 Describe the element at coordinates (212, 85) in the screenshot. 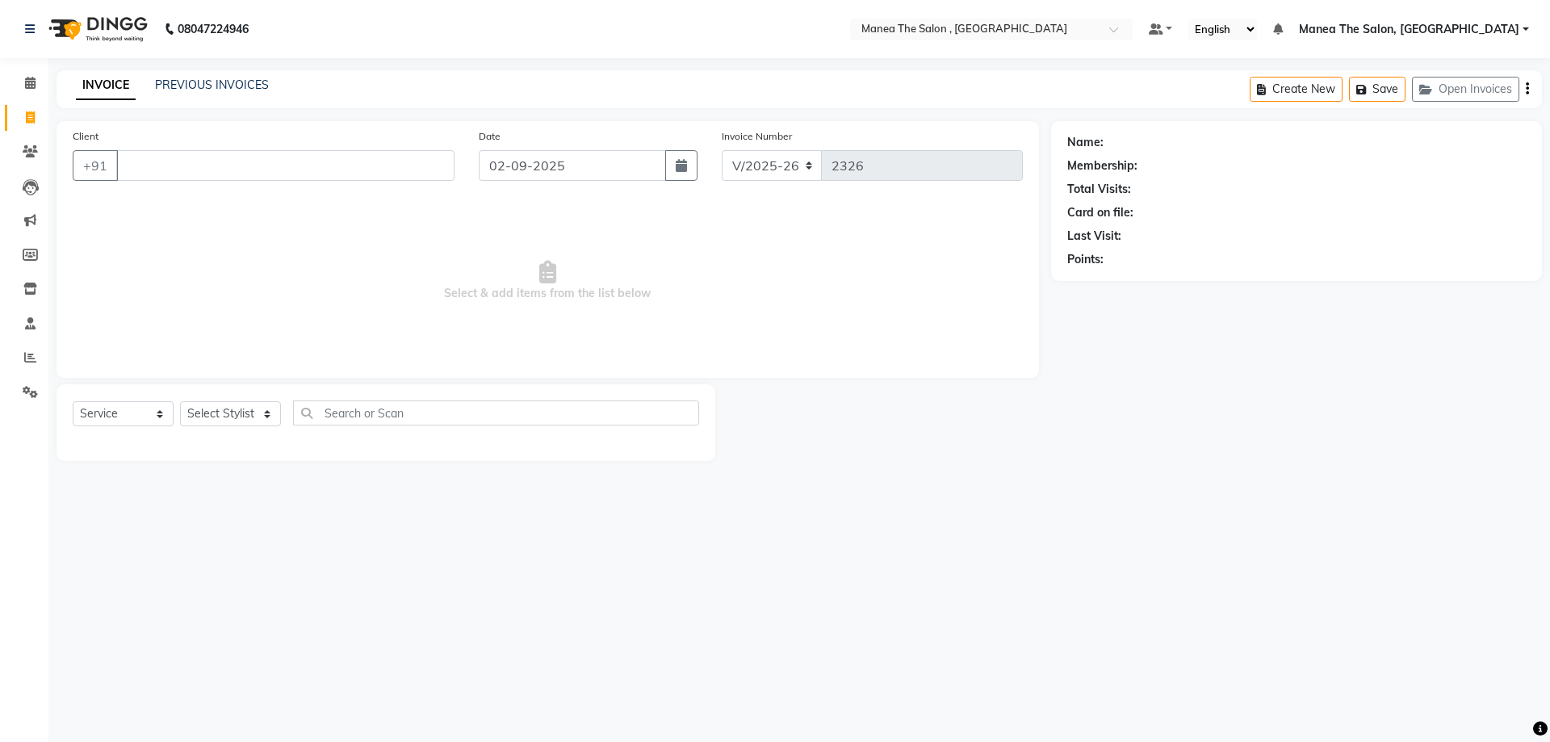

I see `a: PREVIOUS INVOICES` at that location.